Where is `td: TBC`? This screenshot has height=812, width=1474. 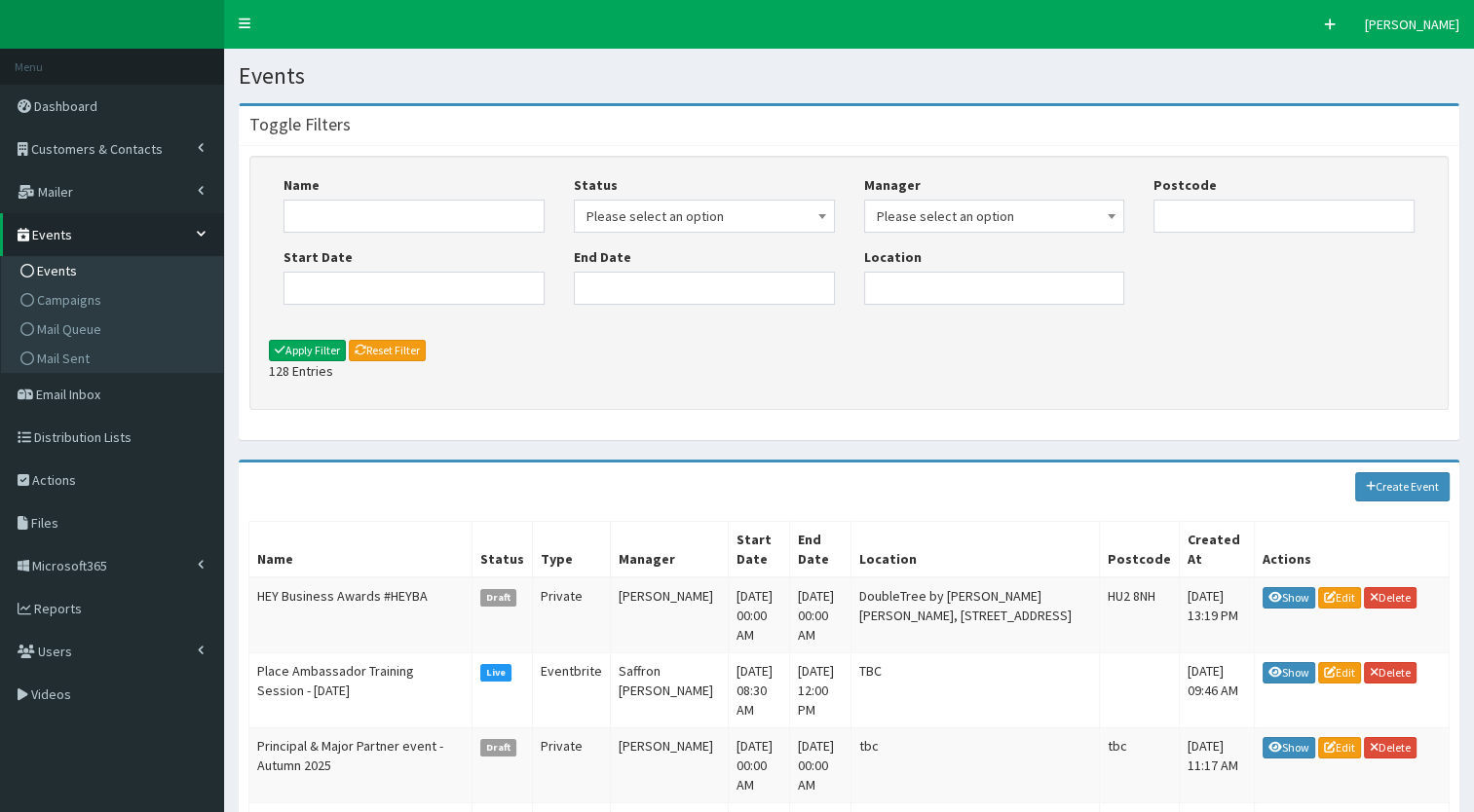
td: TBC is located at coordinates (975, 690).